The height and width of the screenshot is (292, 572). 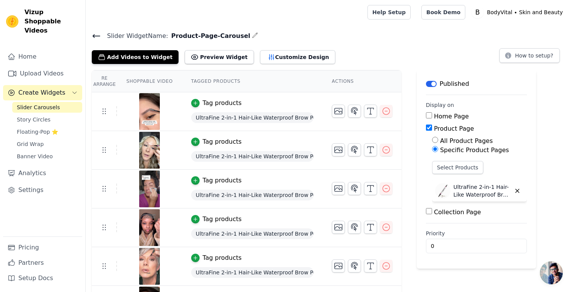 I want to click on img: UltraFine 2-in-1 Hair-Like Waterproof Brow Pen, so click(x=443, y=191).